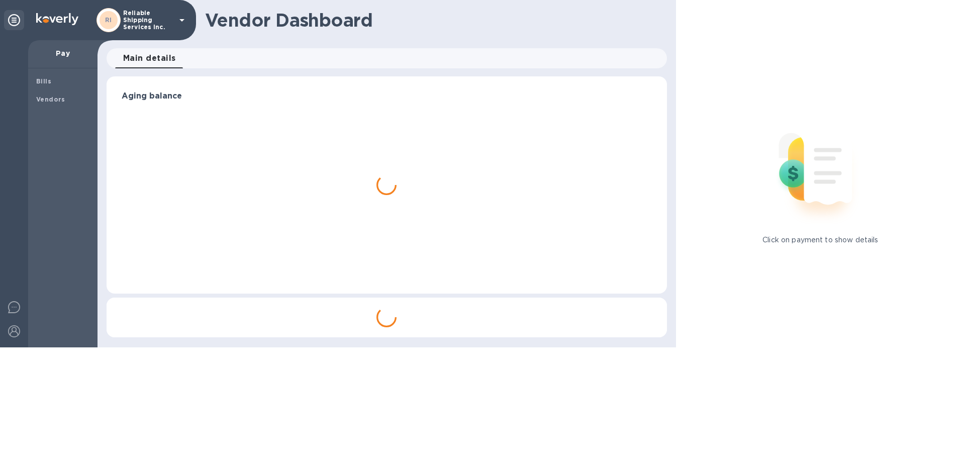  I want to click on h1: Vendor Dashboard, so click(432, 20).